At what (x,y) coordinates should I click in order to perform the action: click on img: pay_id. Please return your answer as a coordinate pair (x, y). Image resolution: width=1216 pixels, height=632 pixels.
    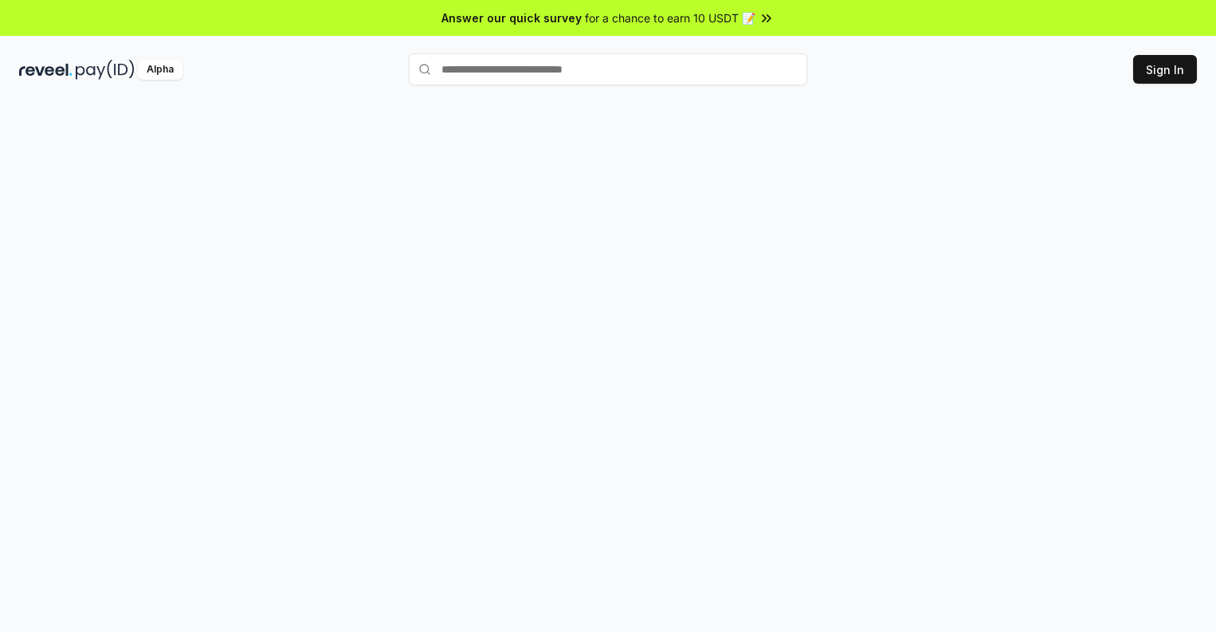
    Looking at the image, I should click on (105, 69).